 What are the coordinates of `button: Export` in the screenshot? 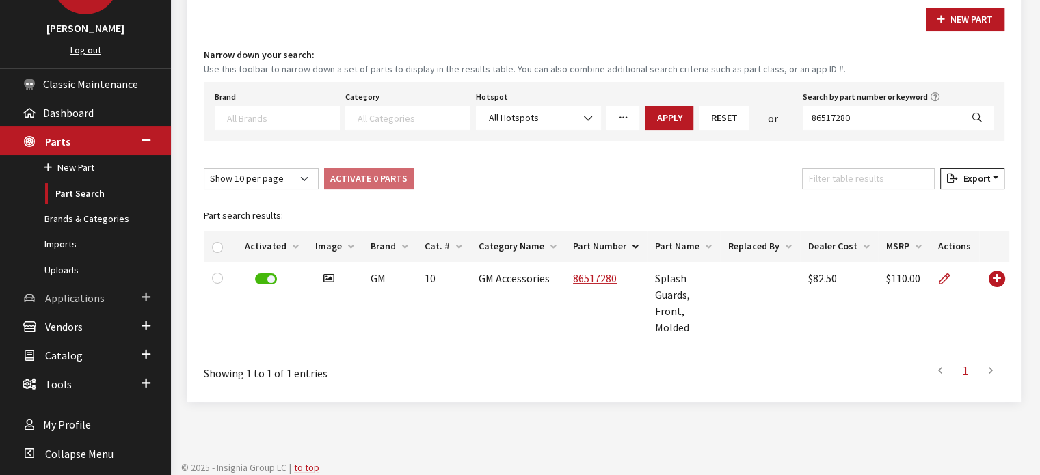 It's located at (973, 179).